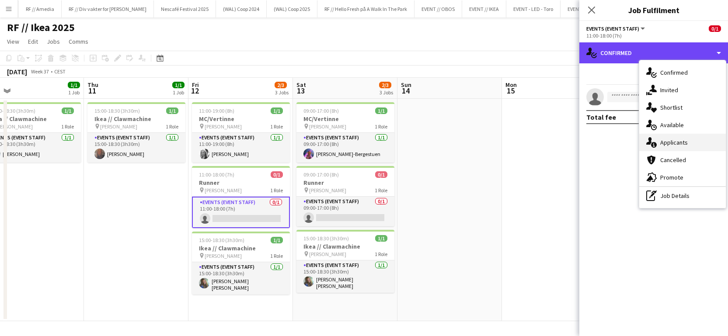 The image size is (728, 336). Describe the element at coordinates (292, 9) in the screenshot. I see `button: (WAL) Coop 2025` at that location.